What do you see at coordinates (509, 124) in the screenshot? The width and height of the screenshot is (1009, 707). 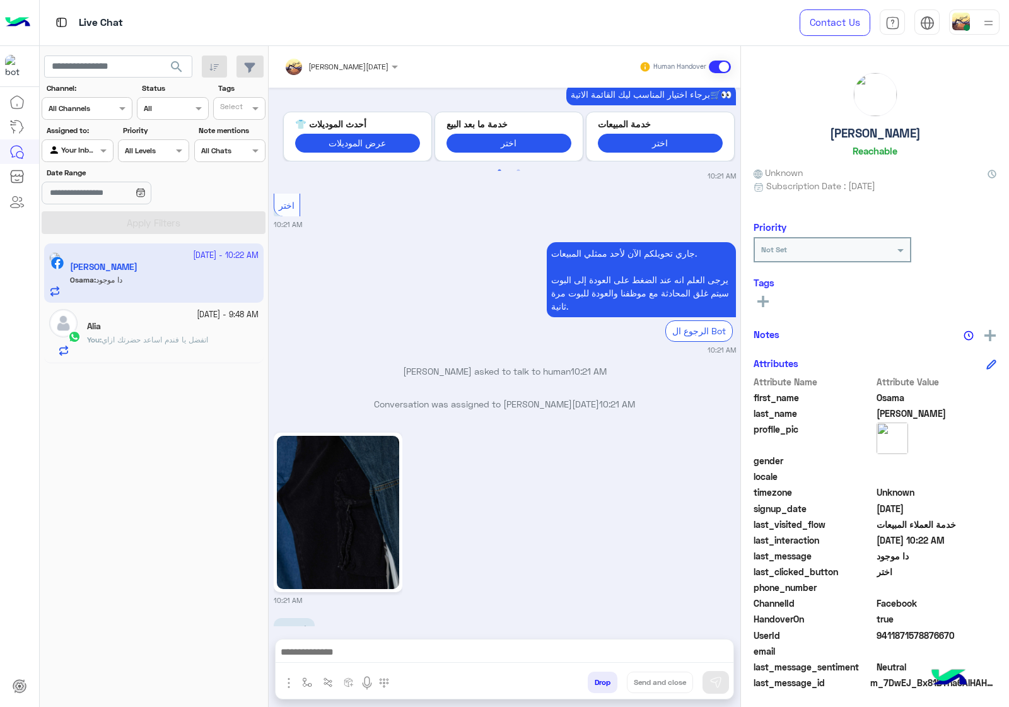 I see `p: خدمة ما بعد البيع` at bounding box center [509, 124].